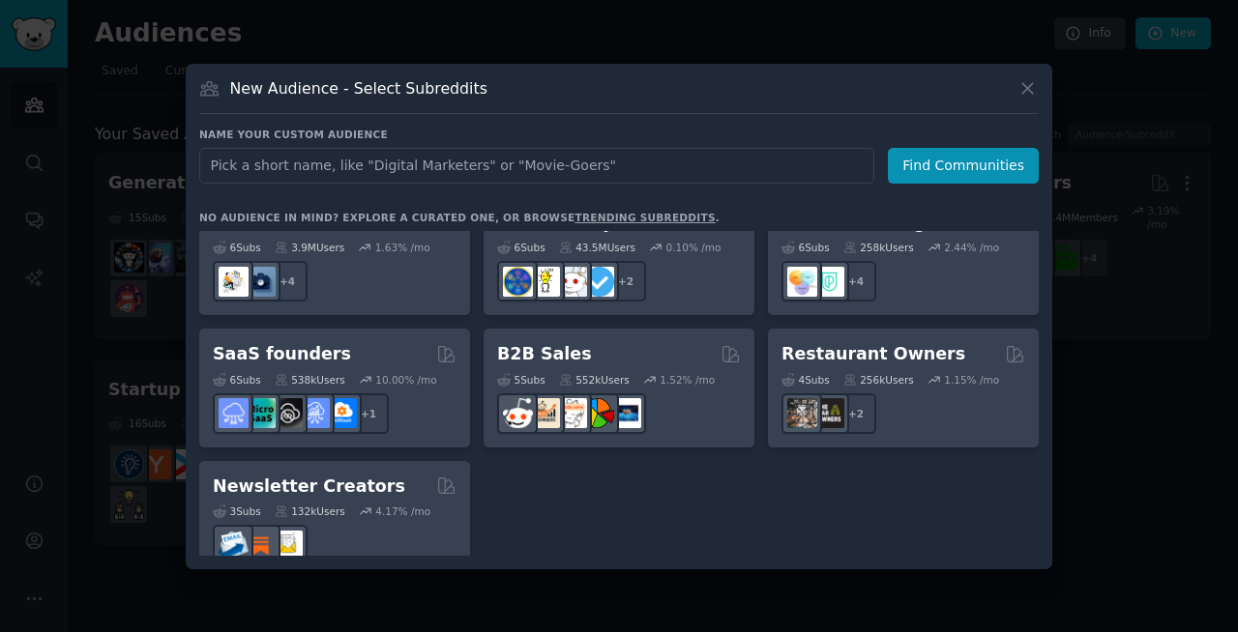  What do you see at coordinates (281, 354) in the screenshot?
I see `h2: SaaS founders` at bounding box center [281, 354].